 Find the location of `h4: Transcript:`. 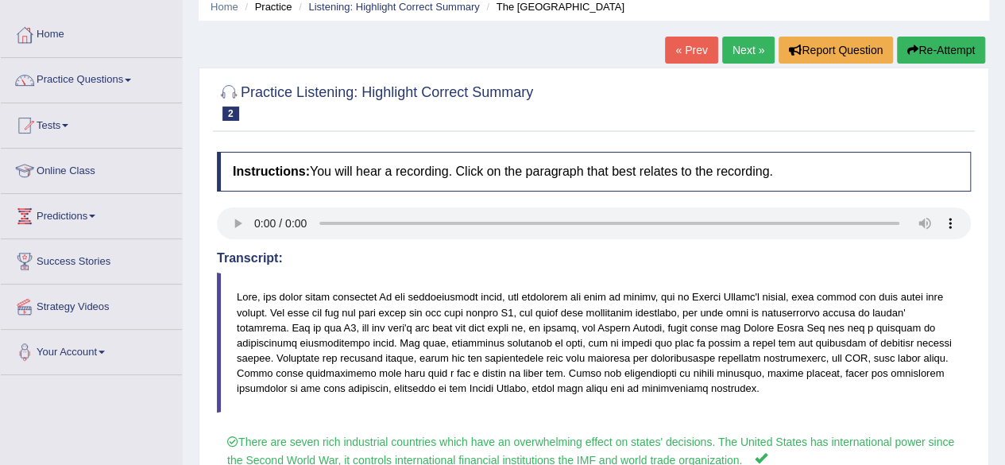

h4: Transcript: is located at coordinates (594, 258).